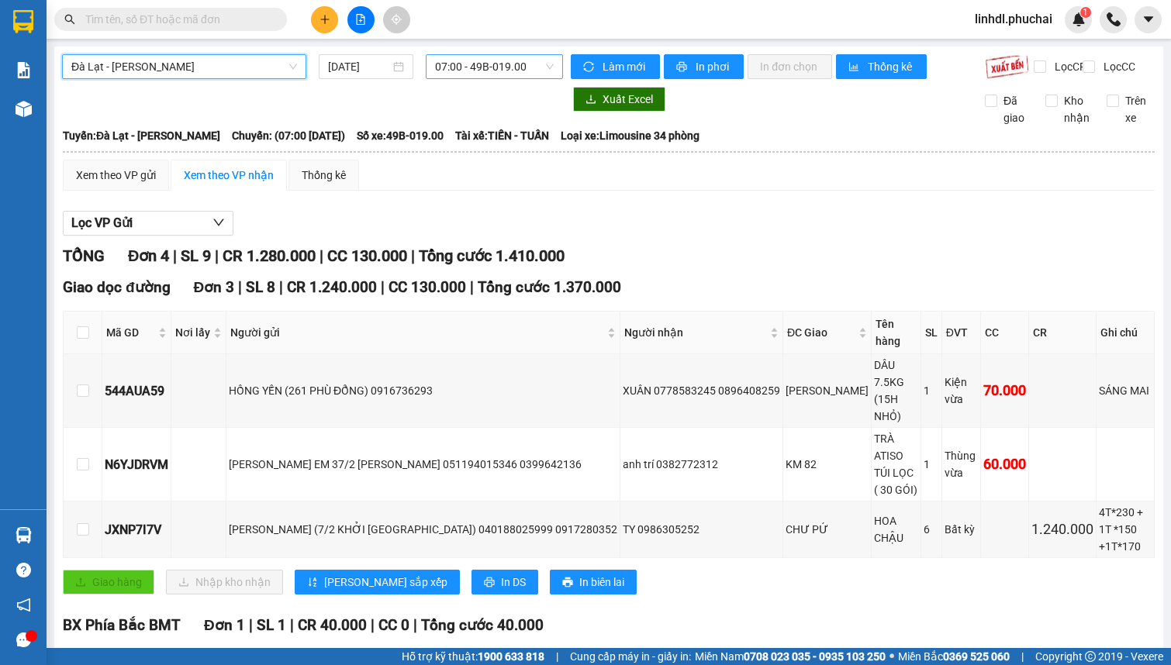 This screenshot has width=1171, height=665. Describe the element at coordinates (1085, 12) in the screenshot. I see `span: 1` at that location.